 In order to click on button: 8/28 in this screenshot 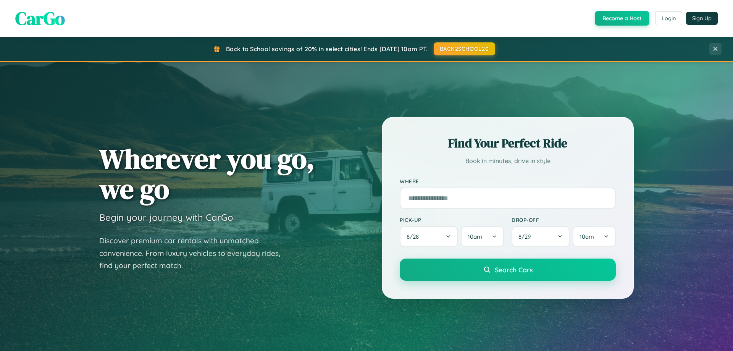, I will do `click(429, 236)`.